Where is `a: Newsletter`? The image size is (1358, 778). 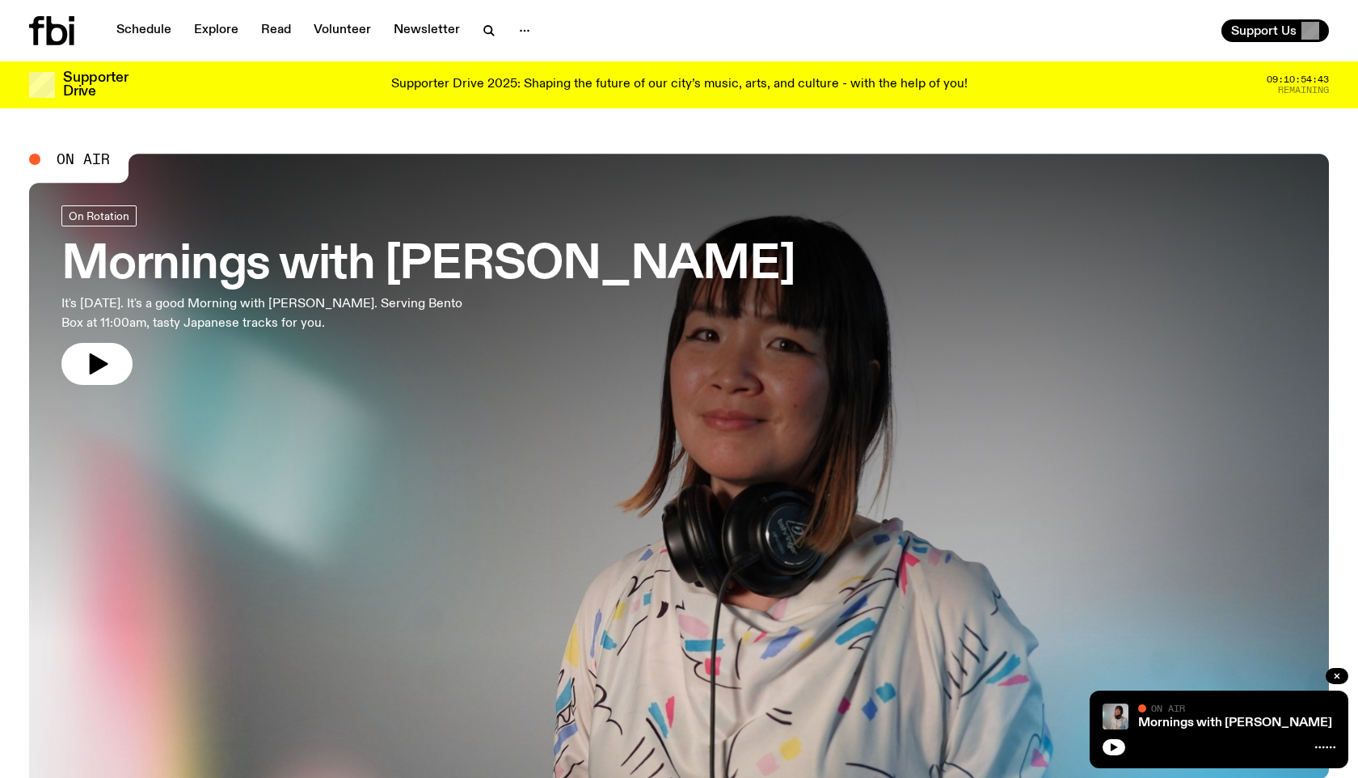
a: Newsletter is located at coordinates (427, 31).